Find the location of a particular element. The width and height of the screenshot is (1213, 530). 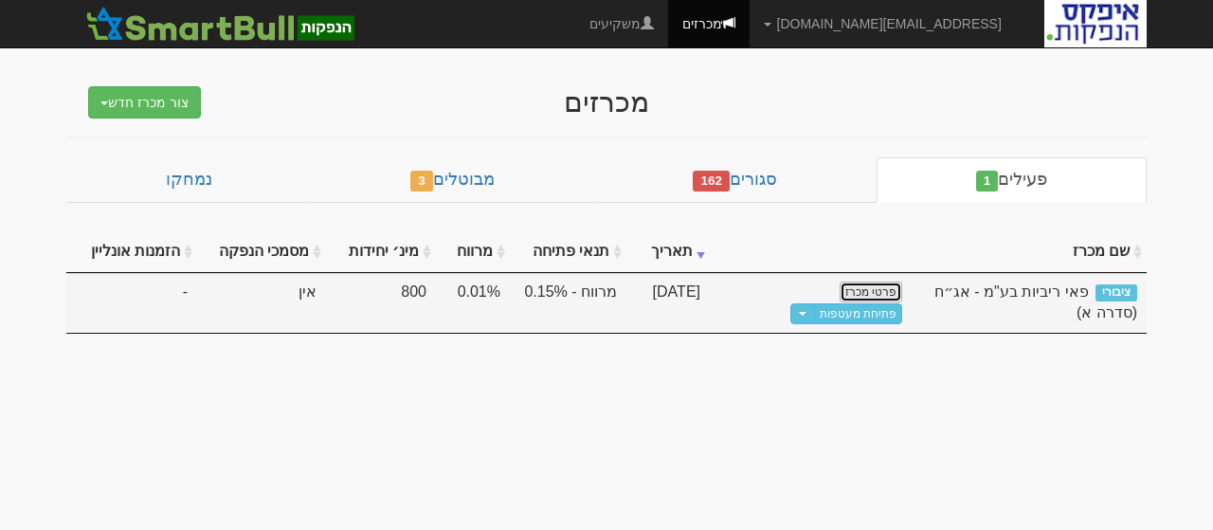

a: סגורים is located at coordinates (735, 180).